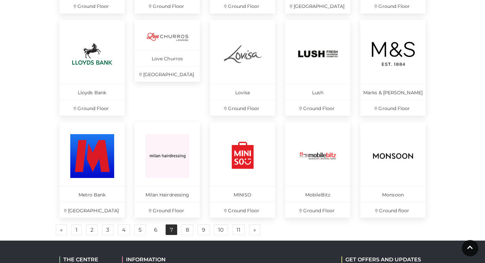 This screenshot has width=485, height=263. What do you see at coordinates (243, 68) in the screenshot?
I see `a: Lovisa Ground Floor` at bounding box center [243, 68].